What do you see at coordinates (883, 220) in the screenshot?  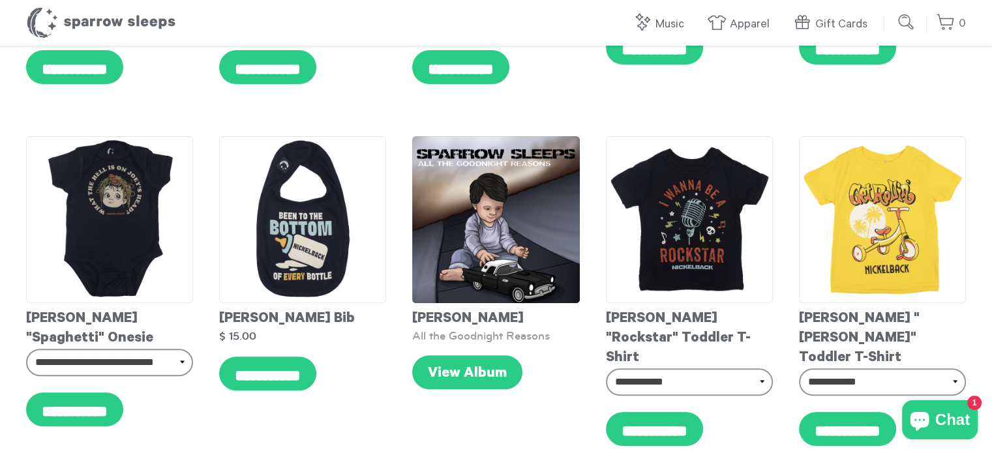 I see `img: Nickelback-GetRollinToddlerT-shirt_grande.jpg` at bounding box center [883, 220].